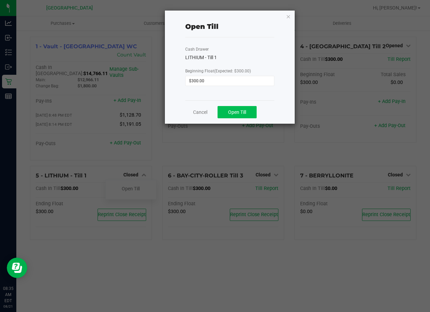  I want to click on div: LITHIUM - Till 1, so click(230, 57).